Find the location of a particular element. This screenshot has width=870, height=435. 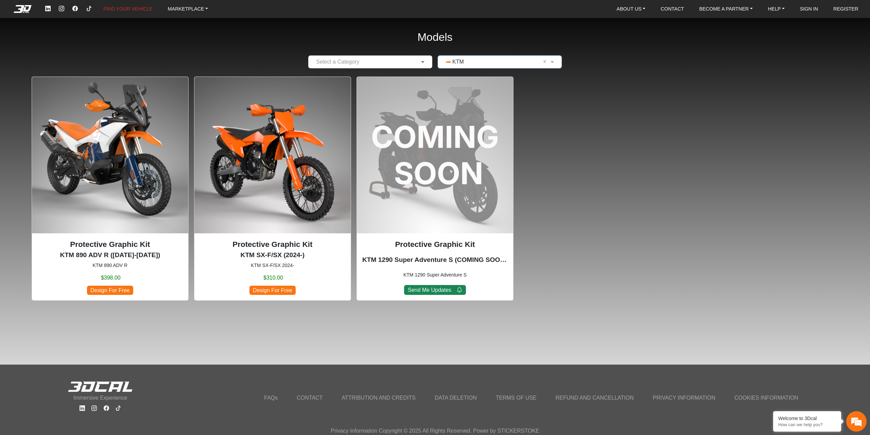

div: Welcome to 3Dcal is located at coordinates (807, 418).